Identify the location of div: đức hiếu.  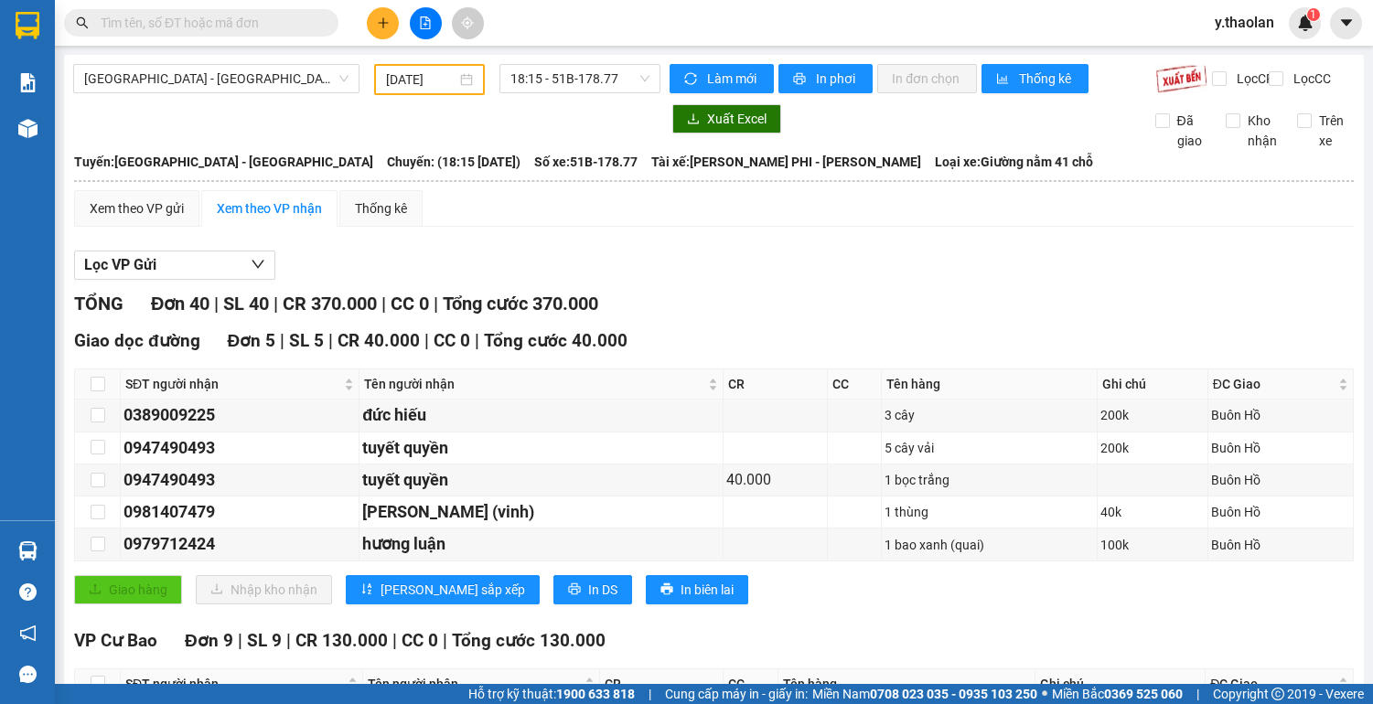
(540, 415).